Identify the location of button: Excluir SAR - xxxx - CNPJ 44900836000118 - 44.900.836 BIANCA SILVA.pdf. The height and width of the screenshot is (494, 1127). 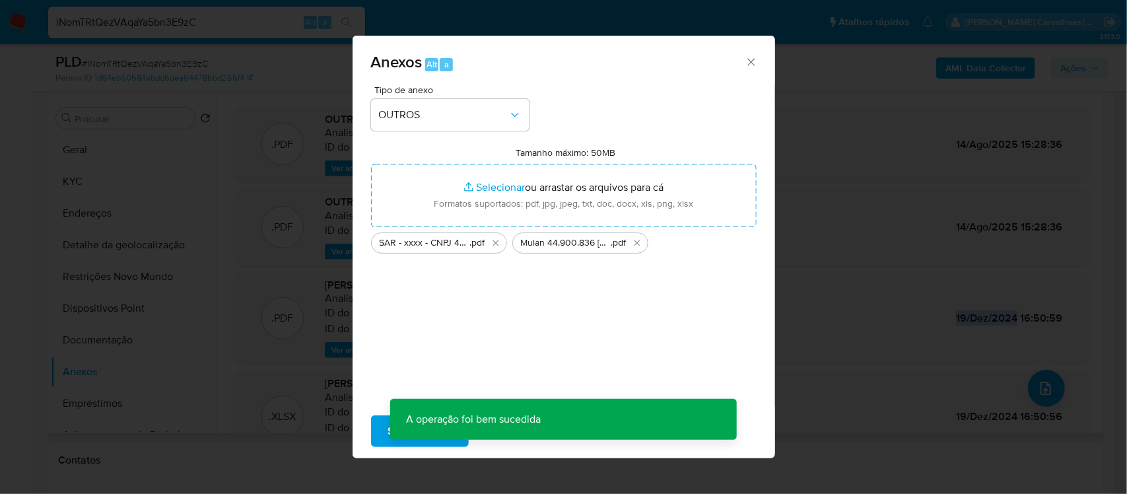
(496, 243).